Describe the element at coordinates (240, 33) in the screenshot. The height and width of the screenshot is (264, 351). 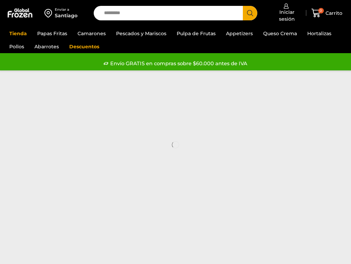
I see `a: Appetizers` at that location.